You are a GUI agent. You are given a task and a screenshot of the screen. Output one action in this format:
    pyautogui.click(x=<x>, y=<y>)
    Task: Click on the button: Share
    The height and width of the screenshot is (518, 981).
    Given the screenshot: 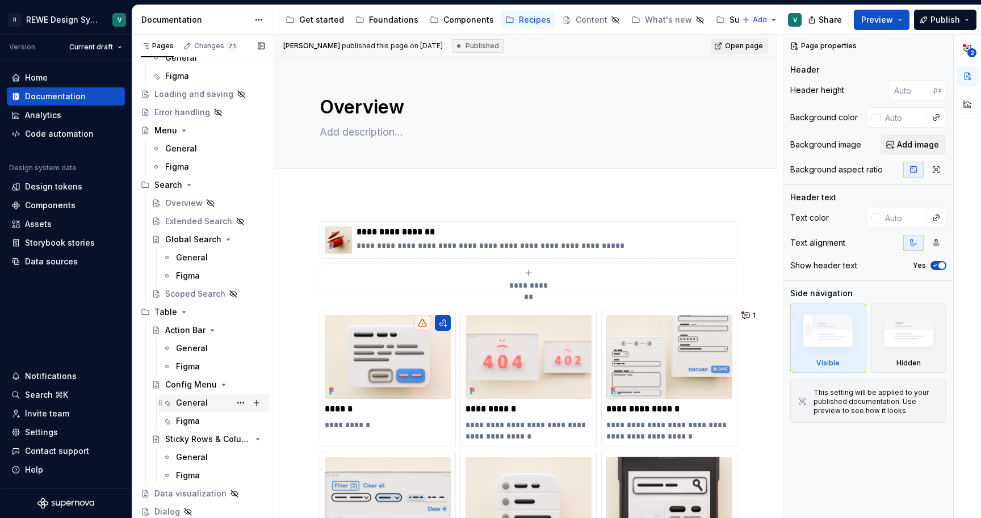 What is the action you would take?
    pyautogui.click(x=825, y=20)
    